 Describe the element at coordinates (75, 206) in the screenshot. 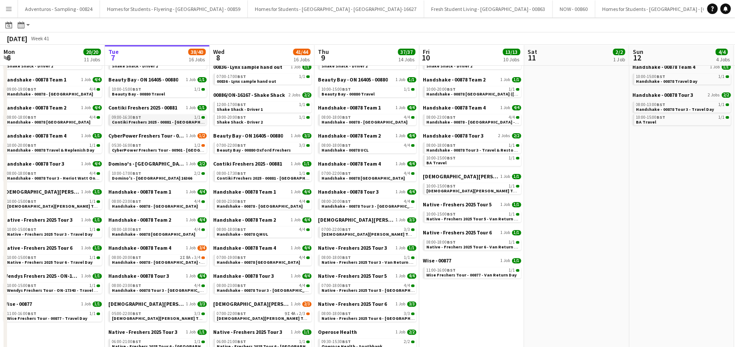

I see `span: Lady Garden Tour 1 - 00848 - Travel Day` at that location.